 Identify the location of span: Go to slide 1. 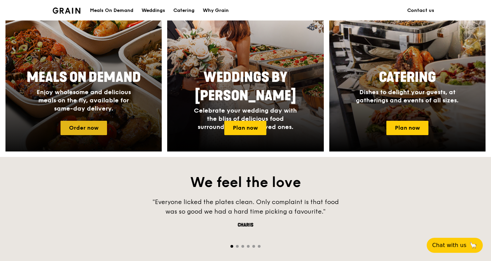
(232, 247).